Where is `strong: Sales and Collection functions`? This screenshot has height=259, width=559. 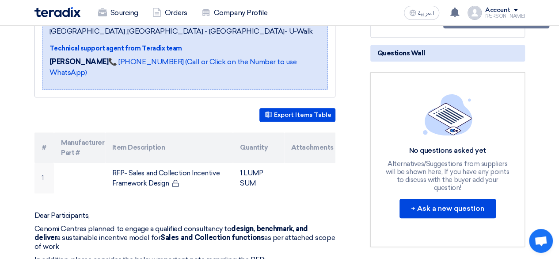
strong: Sales and Collection functions is located at coordinates (212, 237).